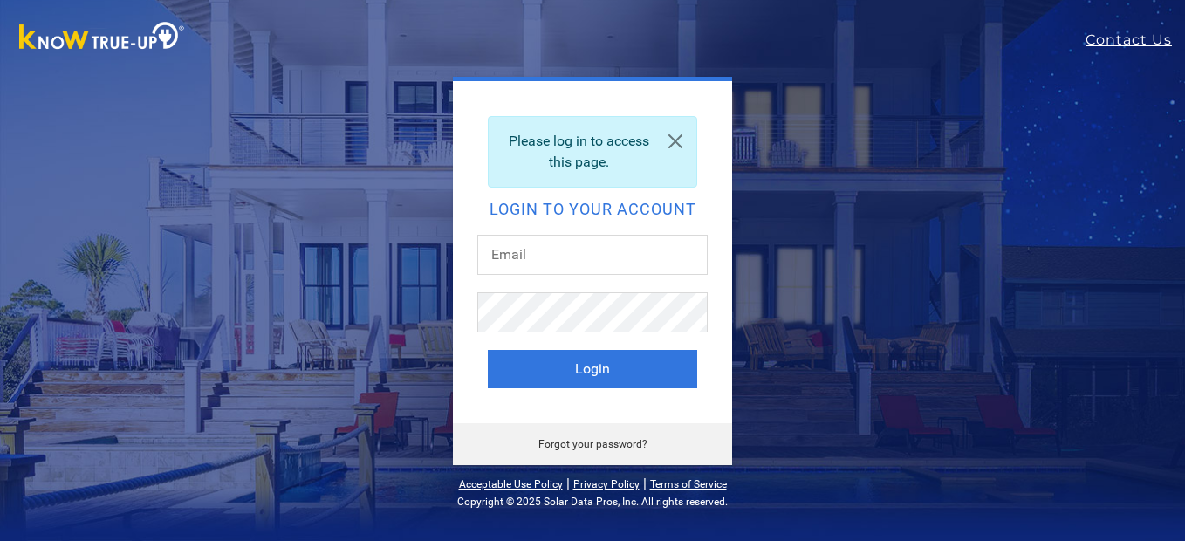 The width and height of the screenshot is (1185, 541). I want to click on div: Please log in to access this page., so click(592, 152).